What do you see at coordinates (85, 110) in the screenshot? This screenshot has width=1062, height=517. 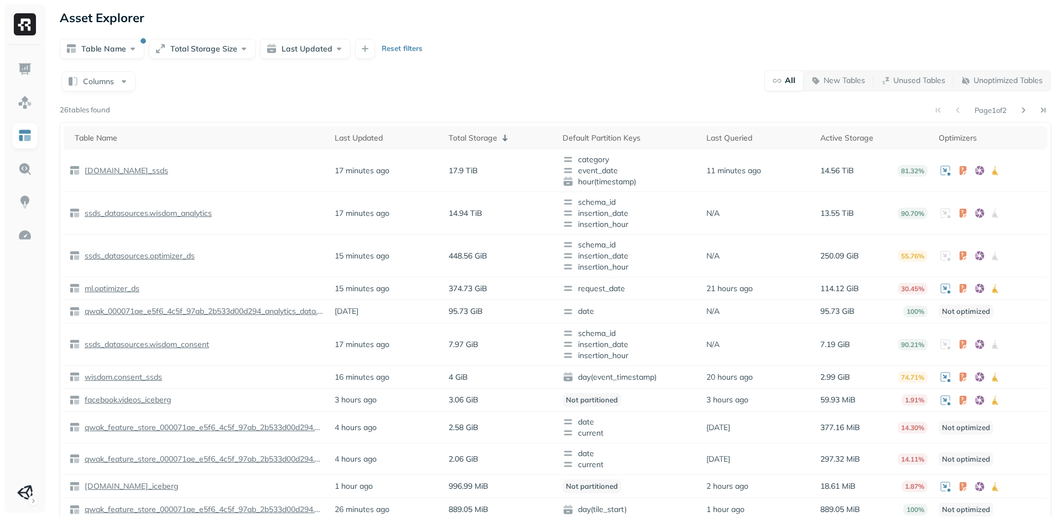 I see `p: 26 tables found` at bounding box center [85, 110].